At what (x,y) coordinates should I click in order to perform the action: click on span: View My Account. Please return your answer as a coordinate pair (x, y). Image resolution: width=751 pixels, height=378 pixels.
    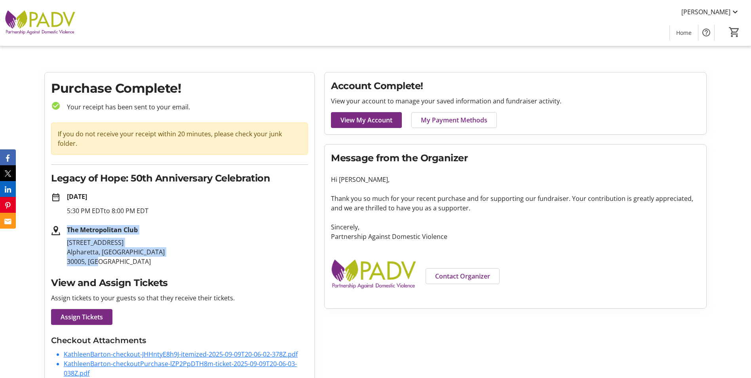
    Looking at the image, I should click on (366, 120).